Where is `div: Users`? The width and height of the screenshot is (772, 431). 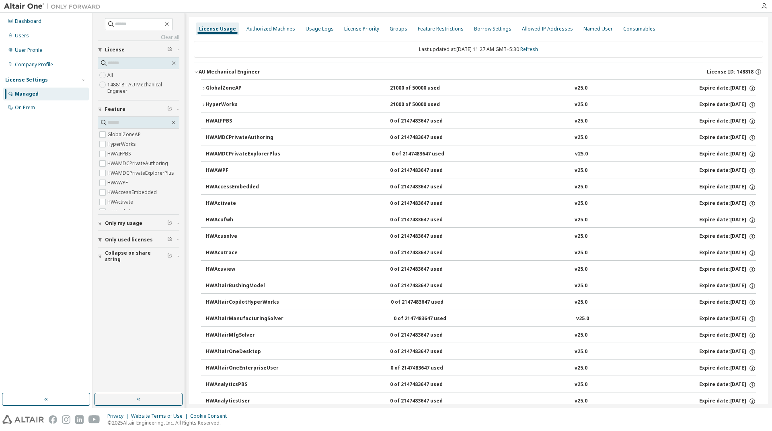
div: Users is located at coordinates (22, 36).